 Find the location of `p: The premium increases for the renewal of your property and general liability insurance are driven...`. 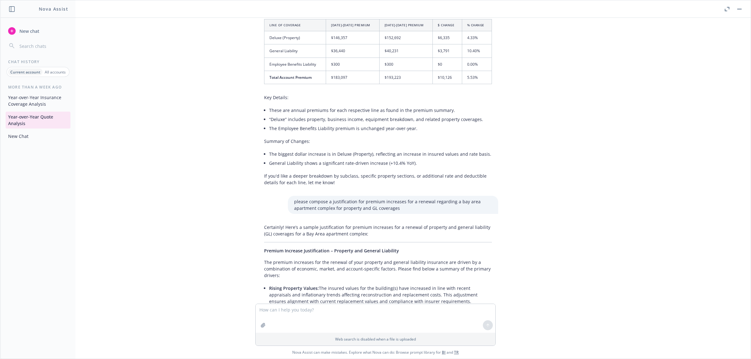

p: The premium increases for the renewal of your property and general liability insurance are driven... is located at coordinates (378, 269).